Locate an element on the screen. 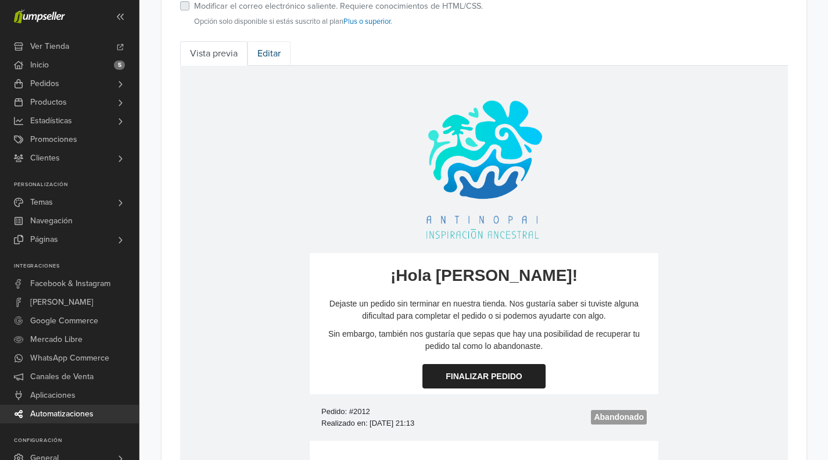 This screenshot has height=460, width=828. span: Temas is located at coordinates (41, 202).